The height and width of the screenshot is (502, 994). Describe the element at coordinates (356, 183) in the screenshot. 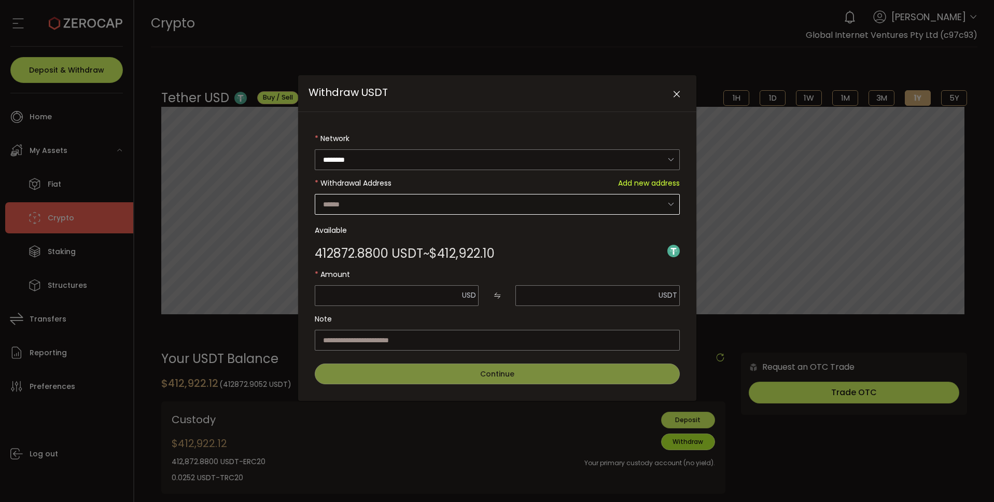

I see `span: Withdrawal Address` at that location.